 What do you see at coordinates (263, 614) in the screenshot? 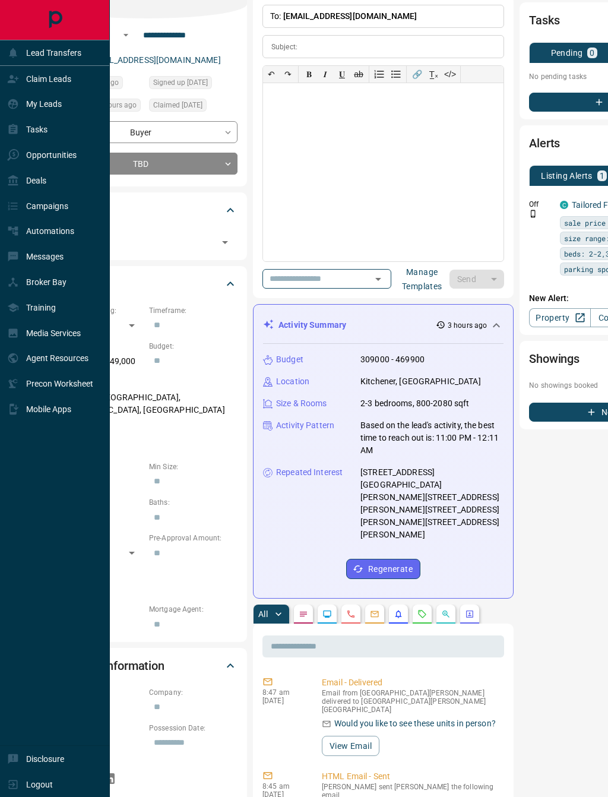
I see `p: All` at bounding box center [263, 614].